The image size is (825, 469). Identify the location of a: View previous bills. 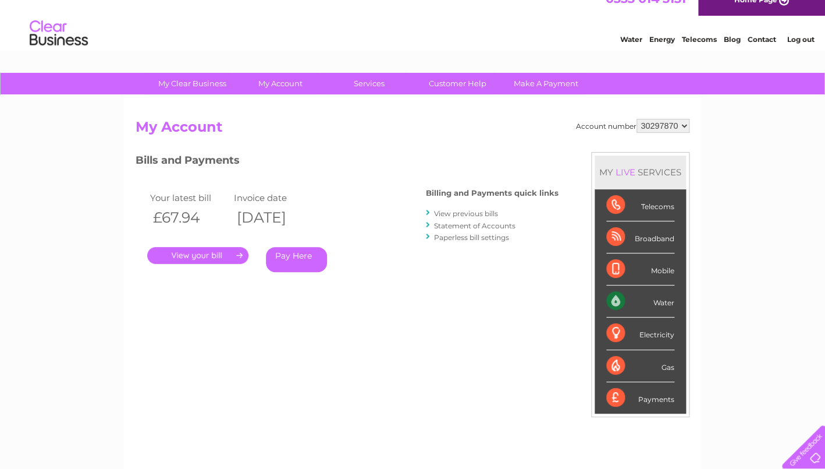
(466, 213).